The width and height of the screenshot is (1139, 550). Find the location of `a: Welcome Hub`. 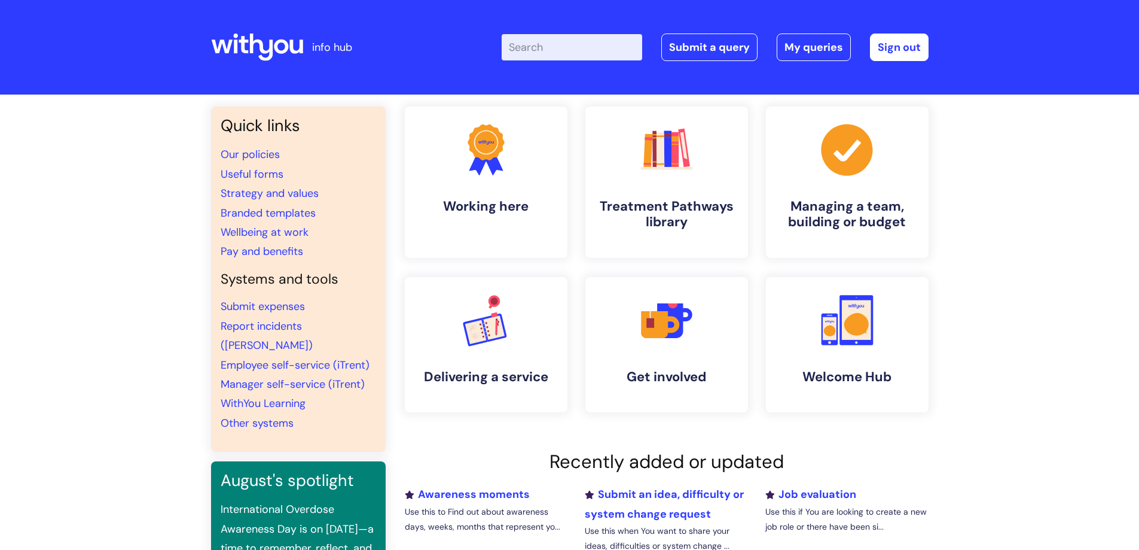

a: Welcome Hub is located at coordinates (847, 344).